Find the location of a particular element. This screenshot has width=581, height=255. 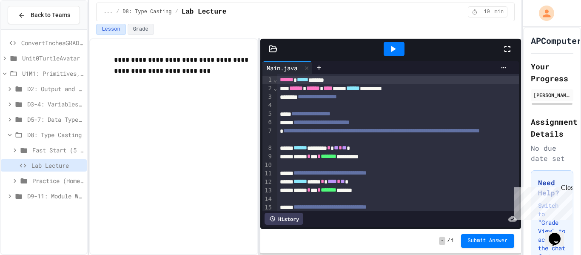

div: 7 is located at coordinates (267, 135).